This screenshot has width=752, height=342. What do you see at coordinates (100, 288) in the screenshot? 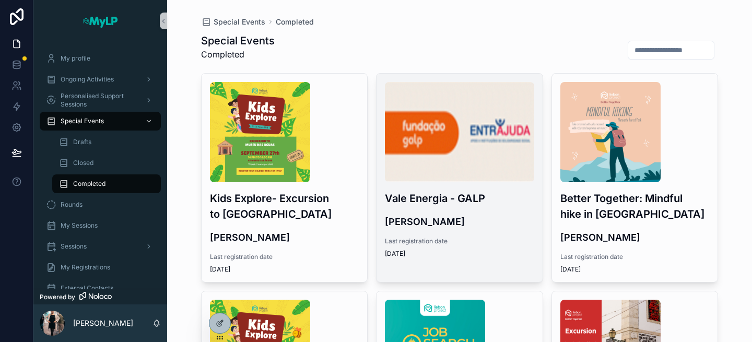
I see `a: External Contacts` at bounding box center [100, 288].